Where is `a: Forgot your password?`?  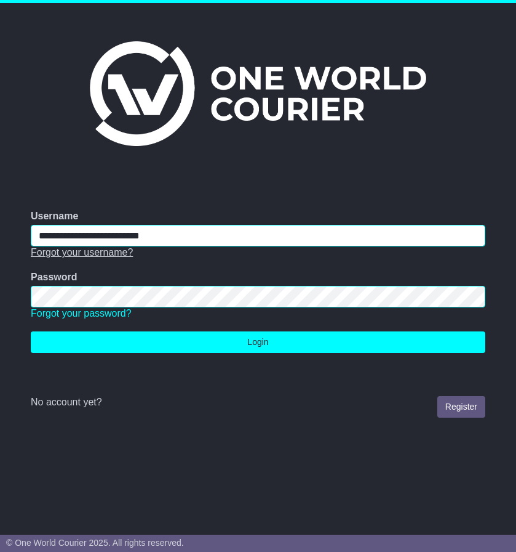 a: Forgot your password? is located at coordinates (81, 313).